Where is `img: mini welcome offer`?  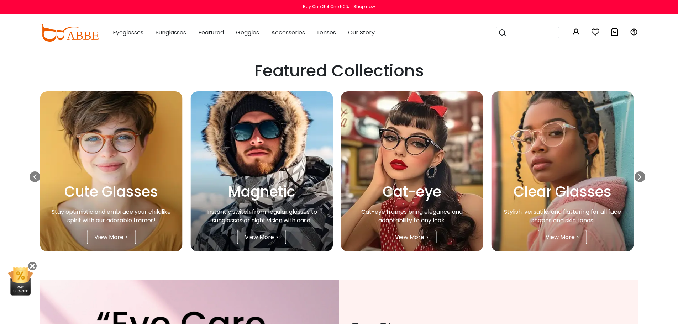 img: mini welcome offer is located at coordinates (20, 282).